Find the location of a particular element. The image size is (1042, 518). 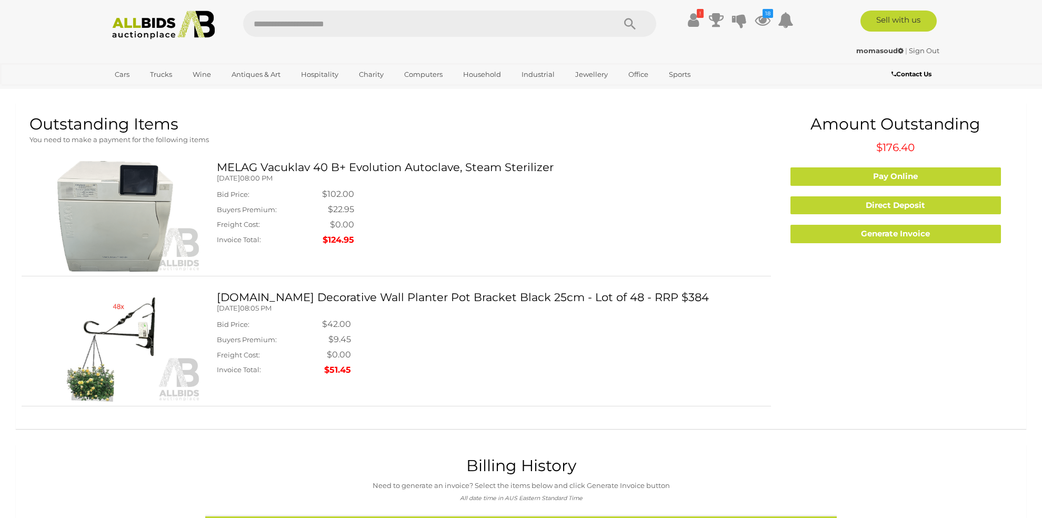

button: Search is located at coordinates (630, 24).